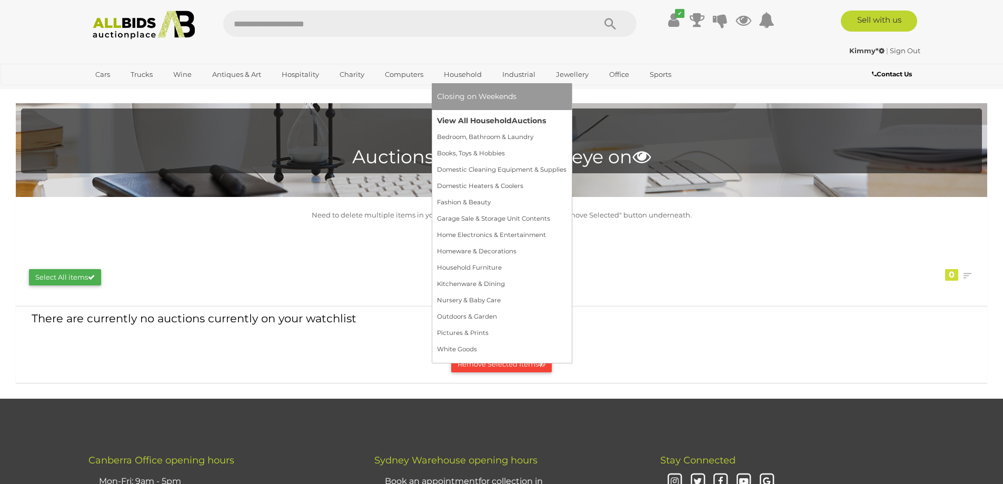  Describe the element at coordinates (698, 460) in the screenshot. I see `span: Stay Connected` at that location.